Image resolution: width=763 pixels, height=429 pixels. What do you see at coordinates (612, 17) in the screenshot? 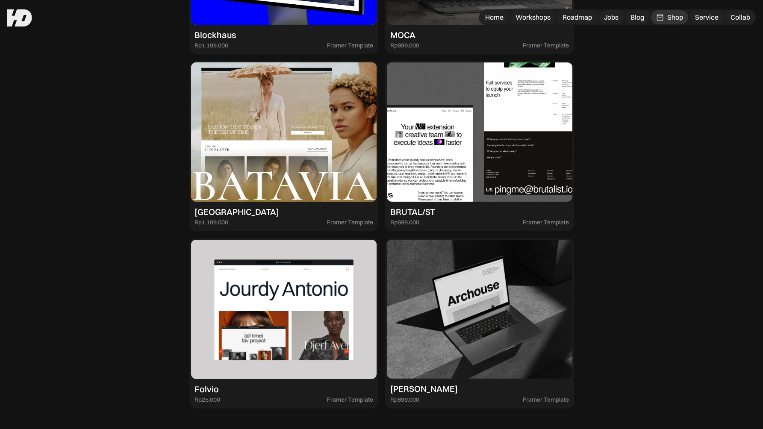
I see `div: Jobs` at bounding box center [612, 17].